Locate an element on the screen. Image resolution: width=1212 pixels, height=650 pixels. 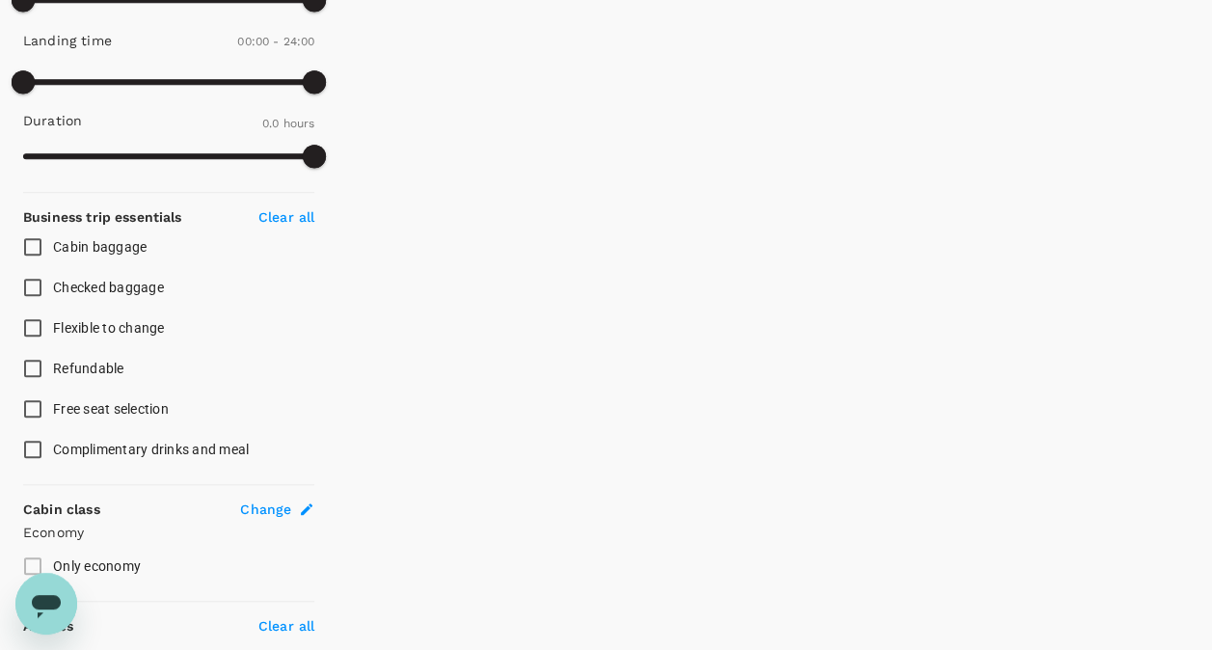
span: Complimentary drinks and meal is located at coordinates (150, 449).